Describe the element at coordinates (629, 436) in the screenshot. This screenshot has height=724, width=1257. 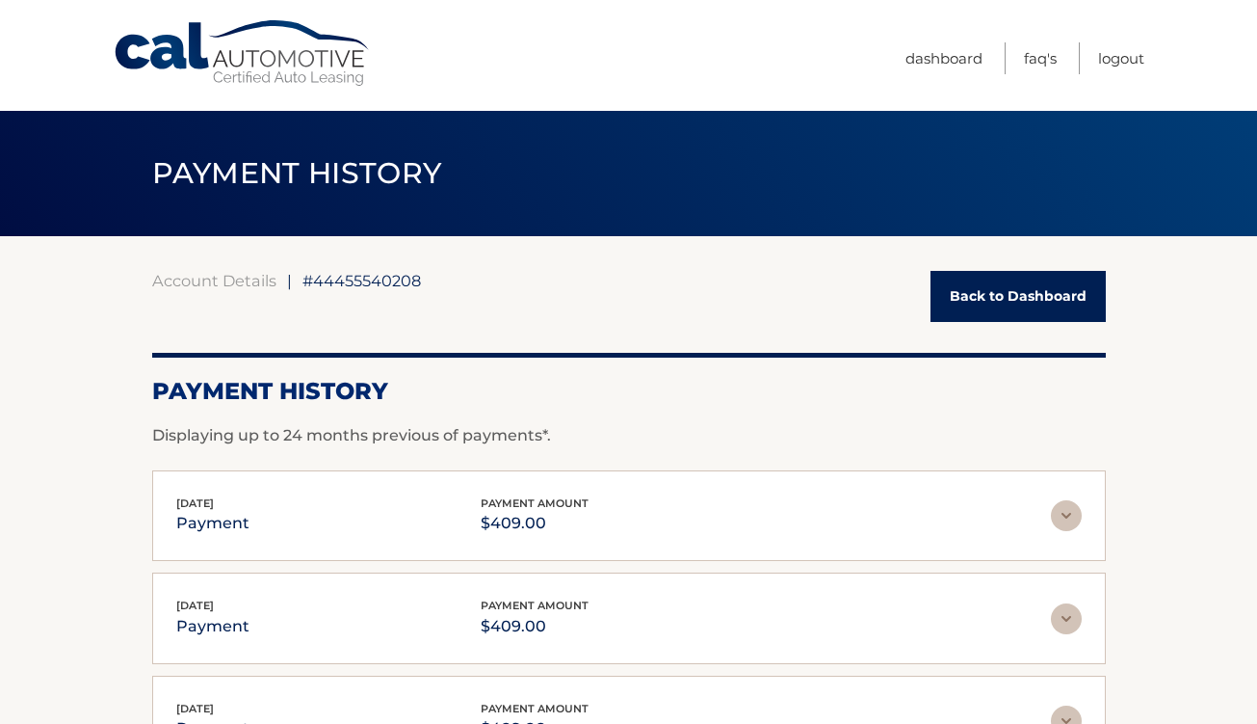
I see `p: Displaying up to 24 months previous of payments*.` at that location.